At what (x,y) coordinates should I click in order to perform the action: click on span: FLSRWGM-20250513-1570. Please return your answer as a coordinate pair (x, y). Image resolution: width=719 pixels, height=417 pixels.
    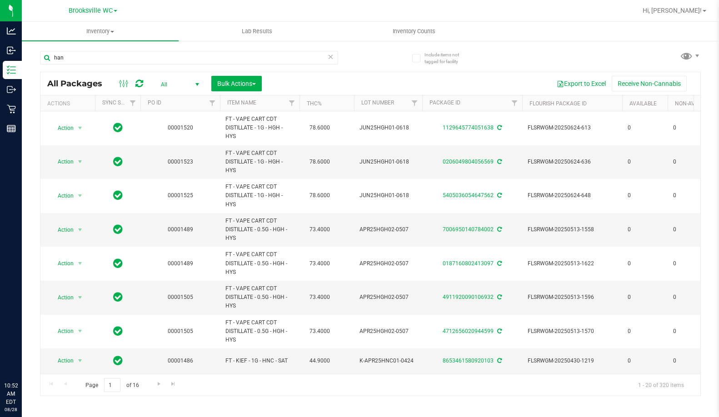
    Looking at the image, I should click on (572, 331).